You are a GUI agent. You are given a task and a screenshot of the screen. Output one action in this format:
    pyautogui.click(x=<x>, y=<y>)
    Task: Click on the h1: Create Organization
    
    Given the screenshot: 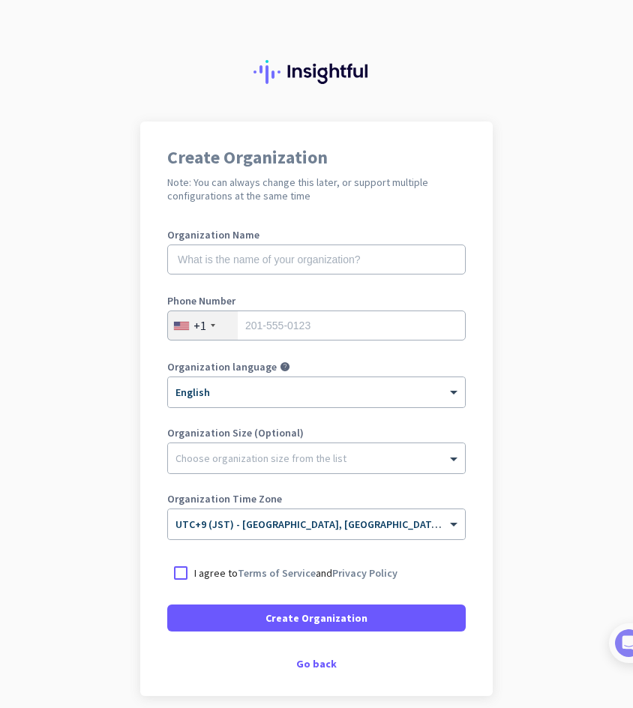 What is the action you would take?
    pyautogui.click(x=316, y=157)
    